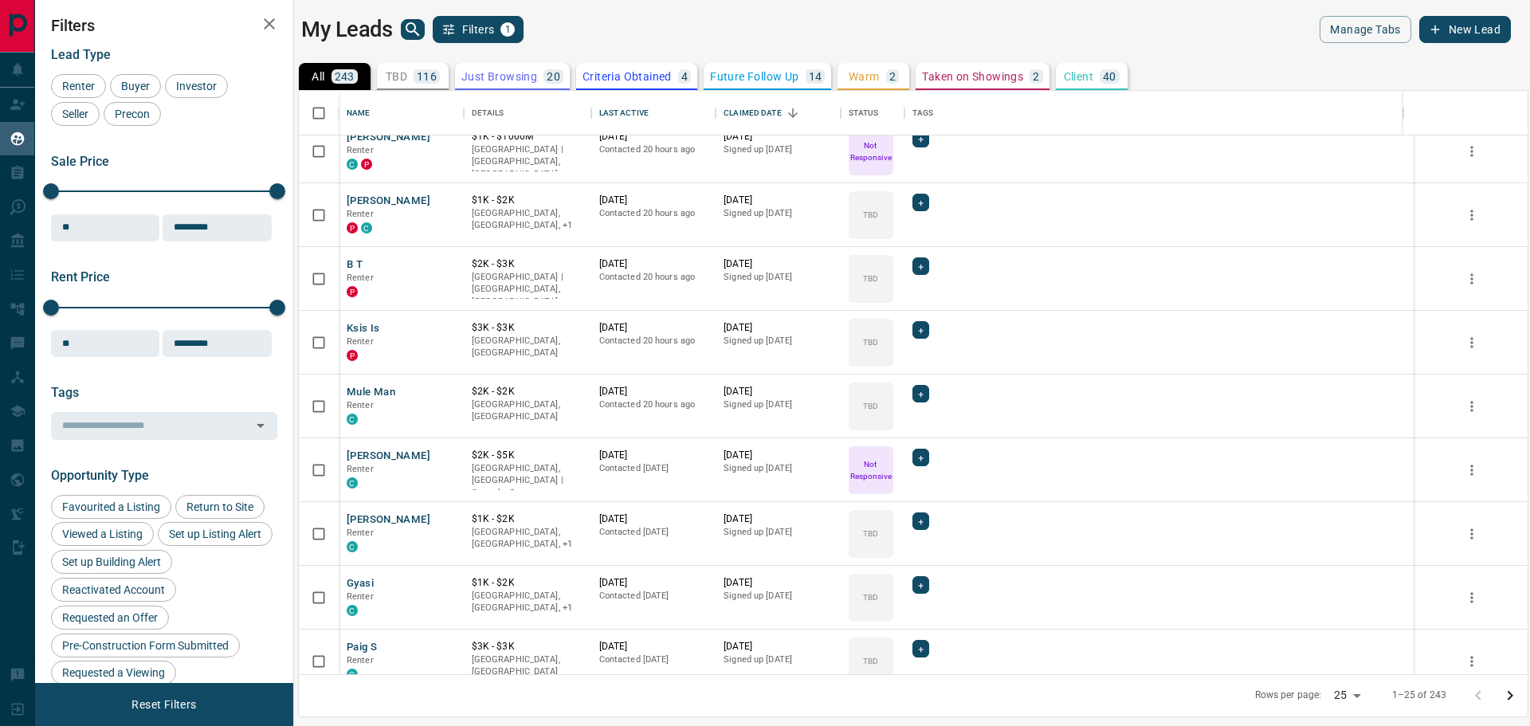  What do you see at coordinates (196, 86) in the screenshot?
I see `span: Investor` at bounding box center [196, 86].